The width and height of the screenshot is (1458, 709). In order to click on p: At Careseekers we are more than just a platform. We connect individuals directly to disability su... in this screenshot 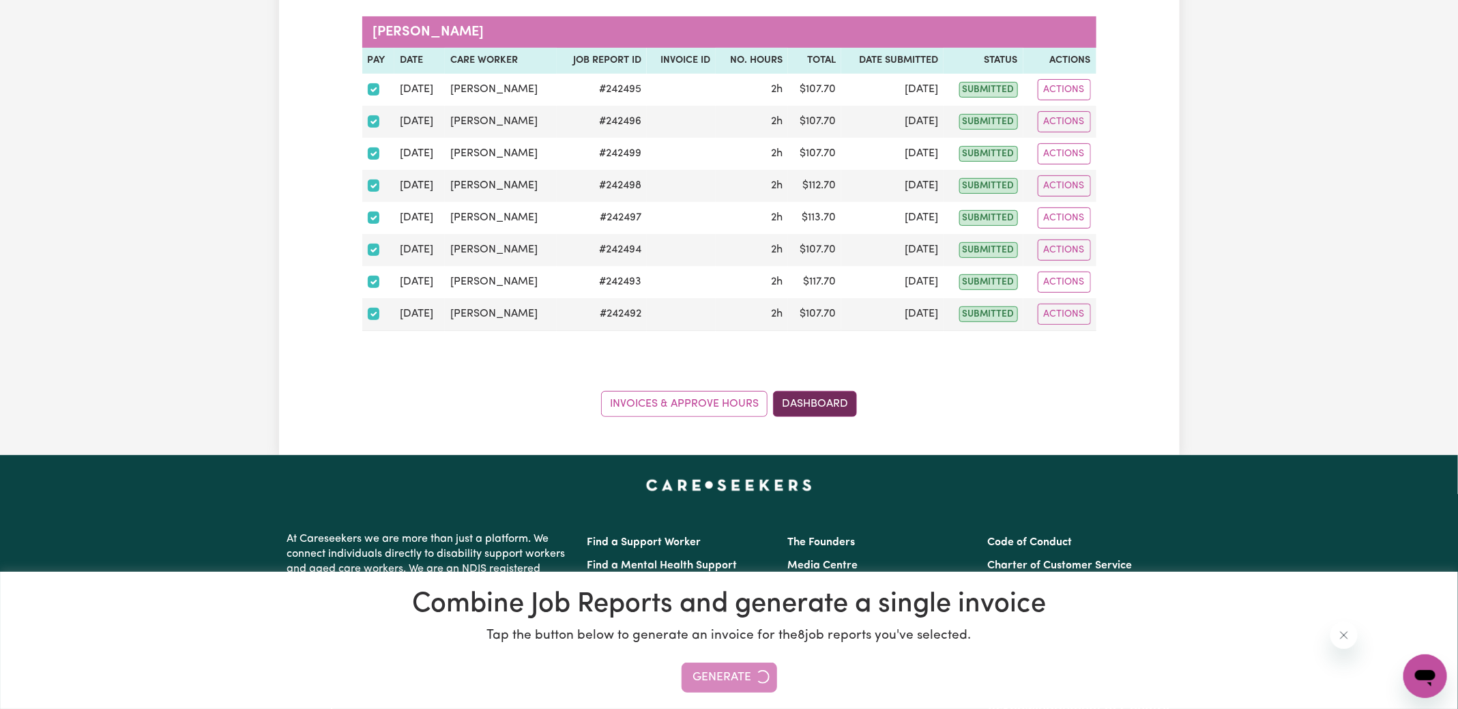, I will do `click(429, 592)`.